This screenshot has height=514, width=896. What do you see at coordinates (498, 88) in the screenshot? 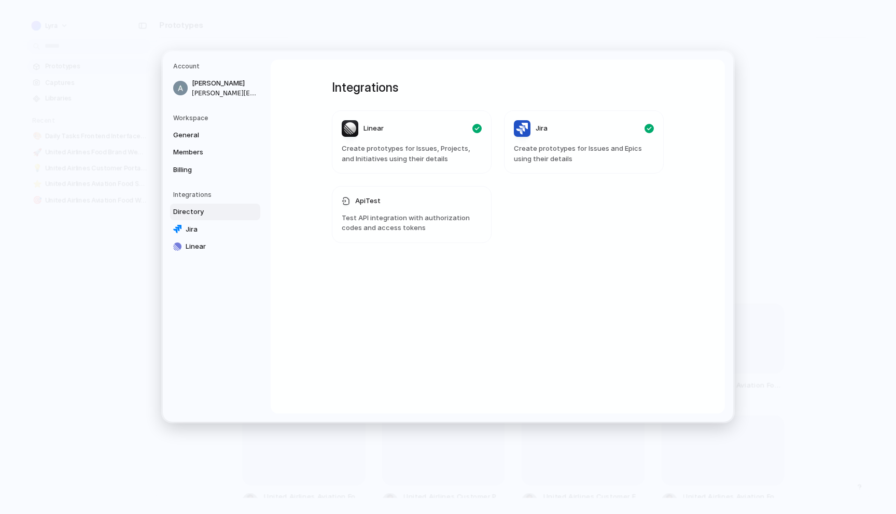
I see `h1: Integrations` at bounding box center [498, 88].